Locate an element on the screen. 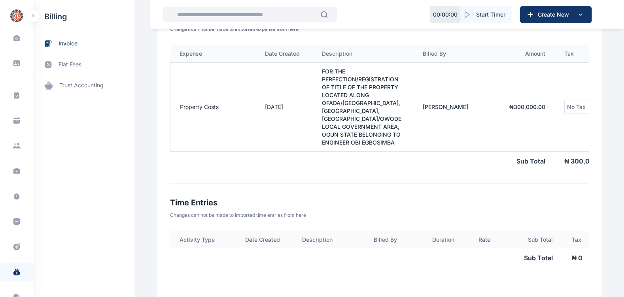 The width and height of the screenshot is (624, 297). a: trust accounting is located at coordinates (84, 85).